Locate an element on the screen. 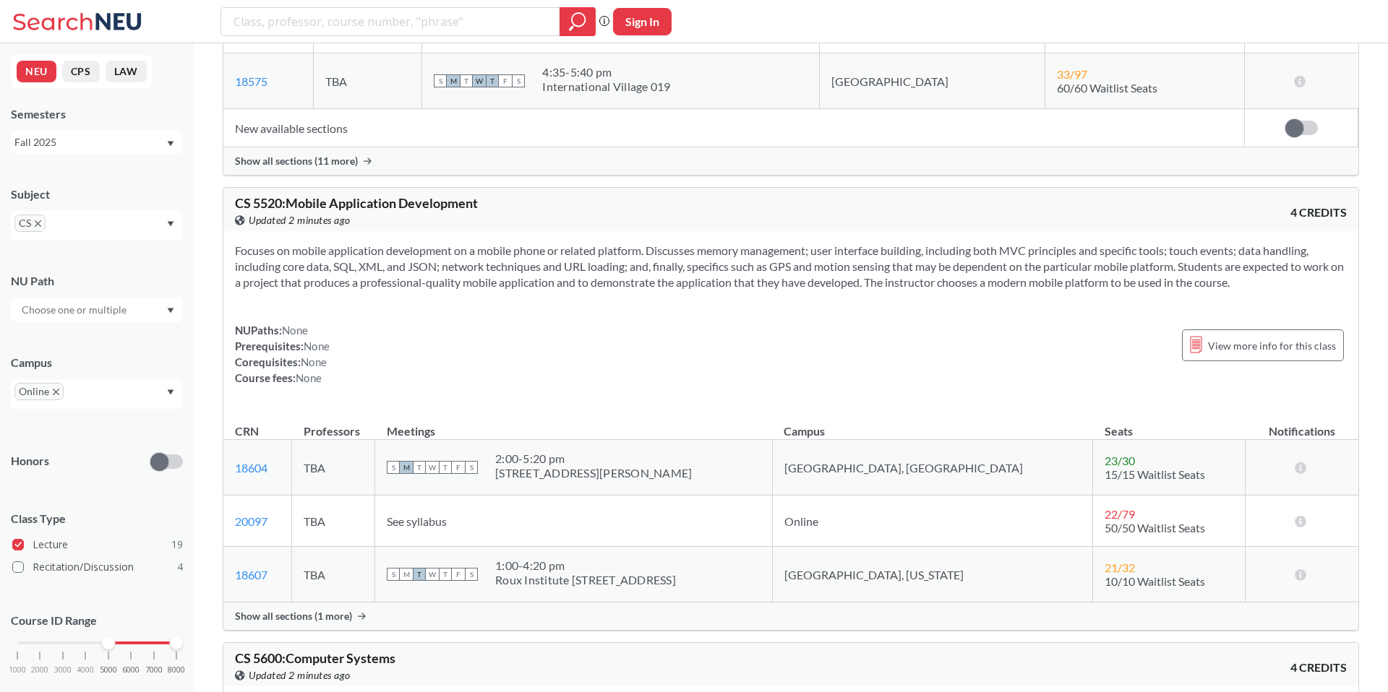  span: 5000 is located at coordinates (108, 670).